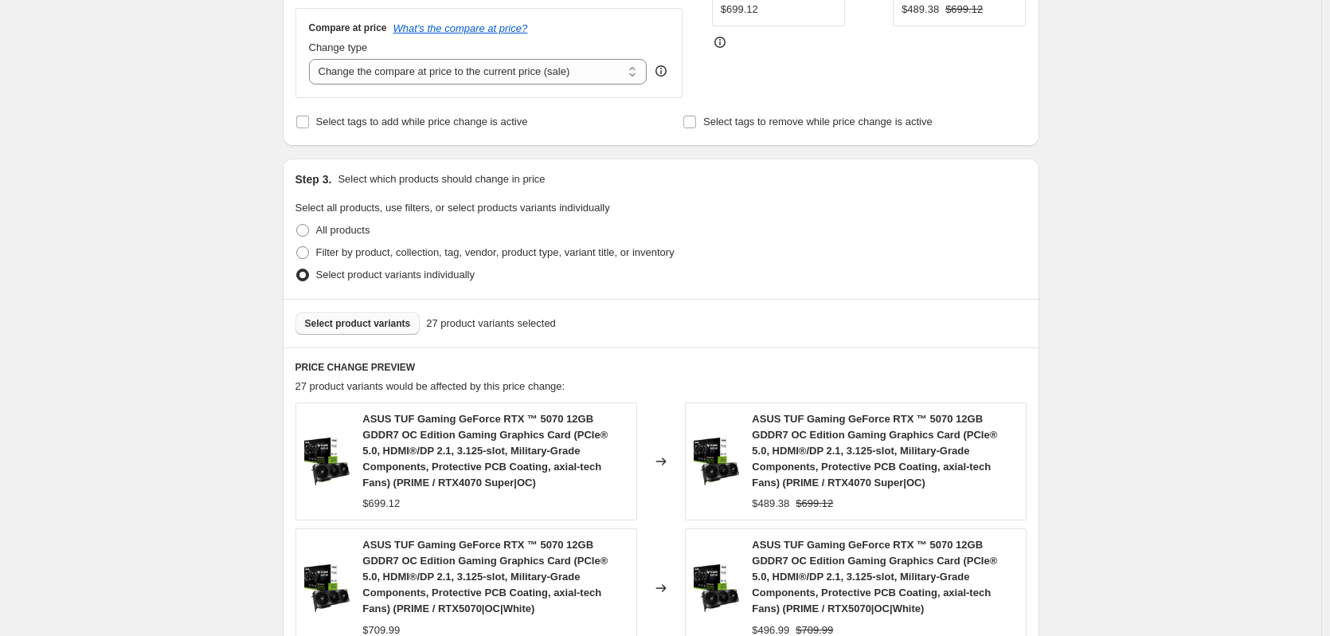  Describe the element at coordinates (358, 323) in the screenshot. I see `span: Select product variants` at that location.